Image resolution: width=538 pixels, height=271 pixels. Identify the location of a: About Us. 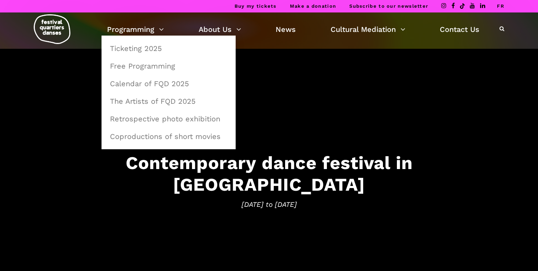
(220, 29).